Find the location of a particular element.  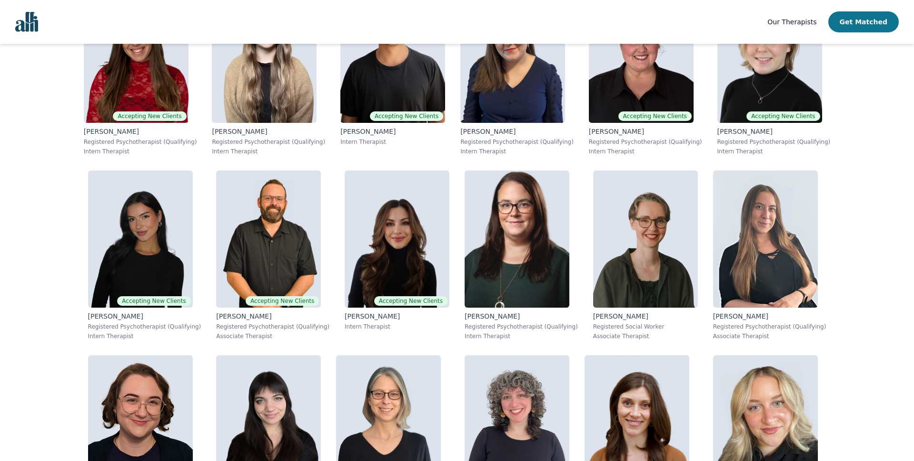

a: Our Therapists is located at coordinates (791, 22).